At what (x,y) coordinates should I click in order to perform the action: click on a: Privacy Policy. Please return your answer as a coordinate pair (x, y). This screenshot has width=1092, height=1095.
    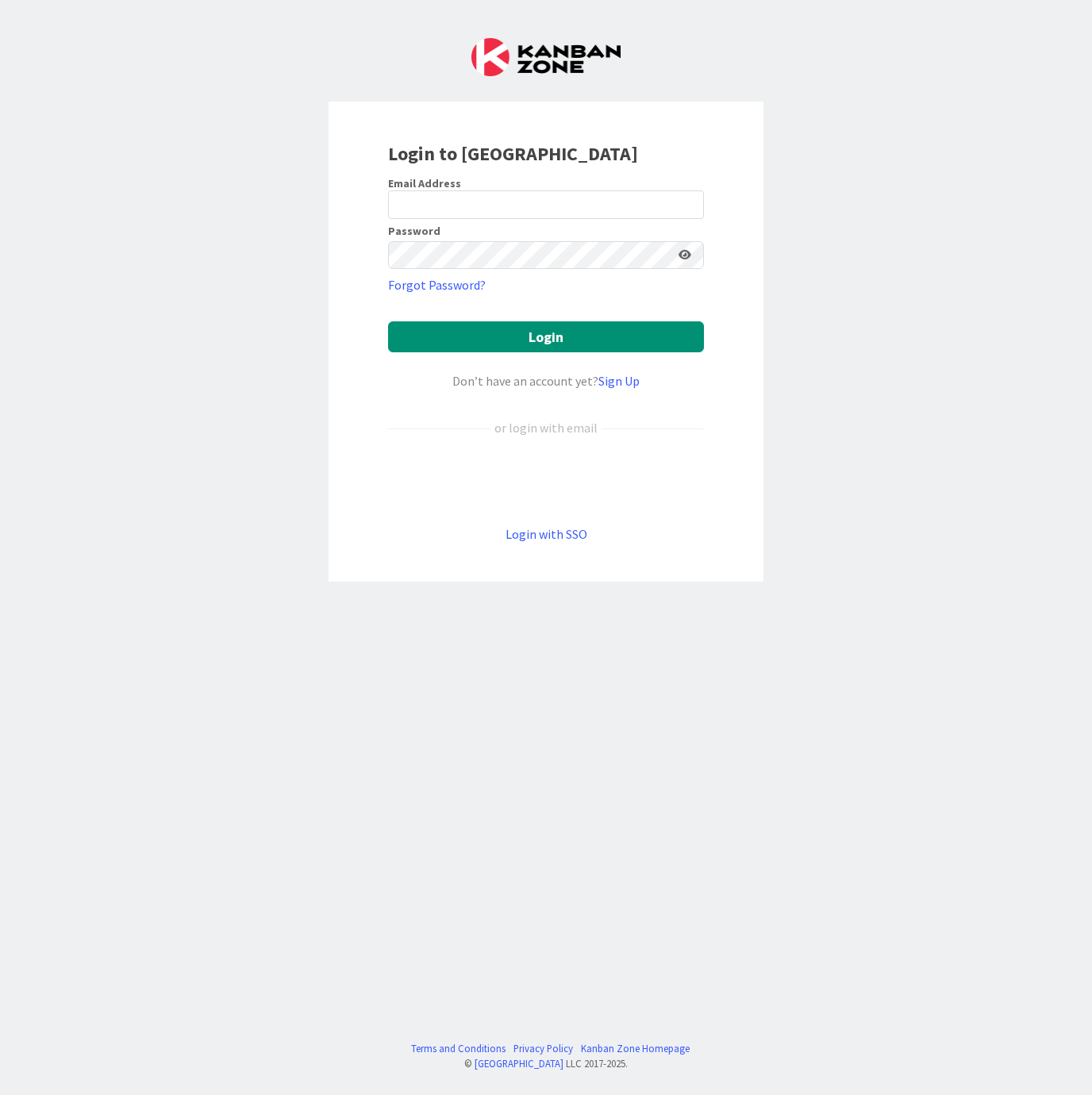
    Looking at the image, I should click on (543, 1048).